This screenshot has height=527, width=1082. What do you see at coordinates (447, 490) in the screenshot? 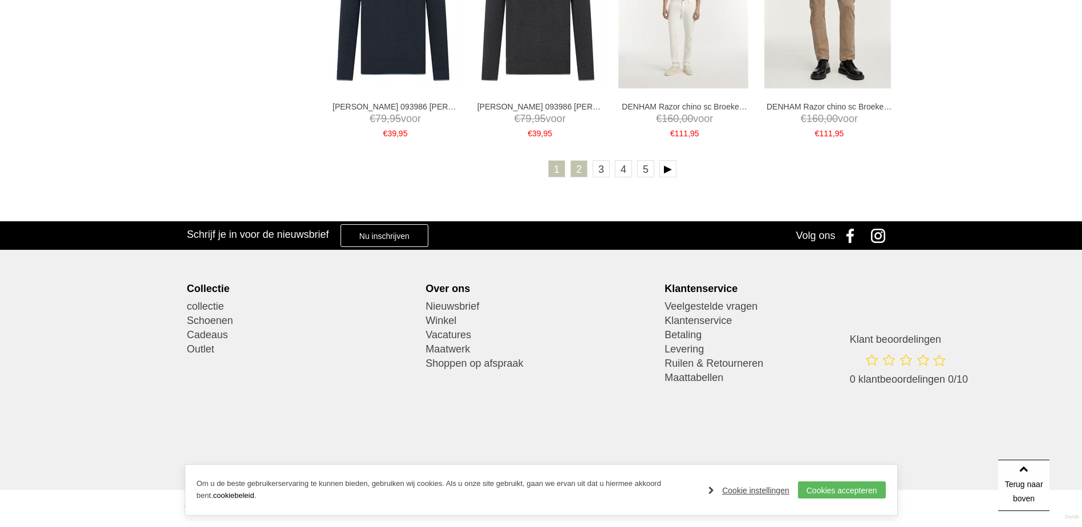
I see `p: Om u de beste gebruikerservaring te kunnen bieden, gebruiken wij cookies. Als u onze site gebruik...` at bounding box center [447, 490].